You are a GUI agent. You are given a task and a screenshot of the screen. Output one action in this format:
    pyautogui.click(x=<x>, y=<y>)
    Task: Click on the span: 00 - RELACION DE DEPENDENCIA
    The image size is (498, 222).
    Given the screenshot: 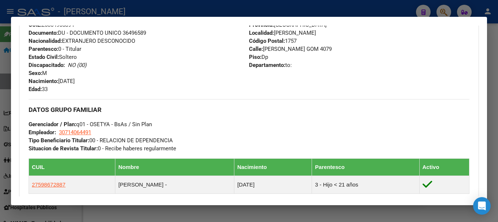 What is the action you would take?
    pyautogui.click(x=101, y=141)
    